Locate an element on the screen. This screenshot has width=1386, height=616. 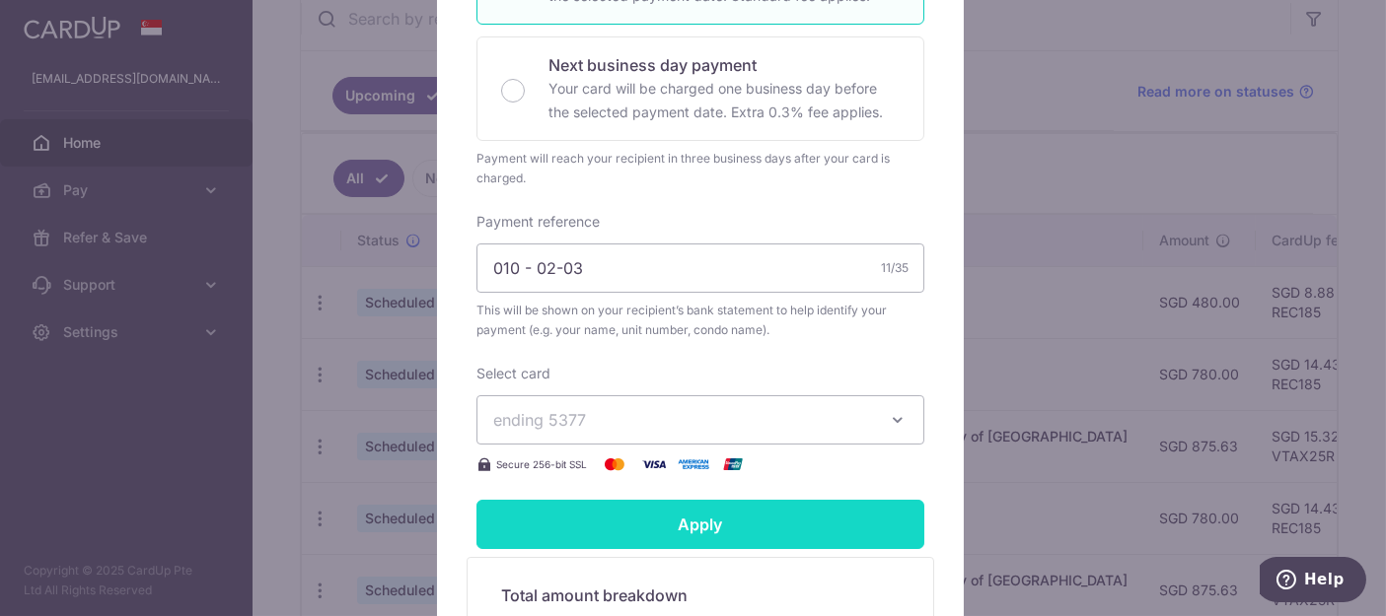
span: Secure 256-bit SSL is located at coordinates (541, 465).